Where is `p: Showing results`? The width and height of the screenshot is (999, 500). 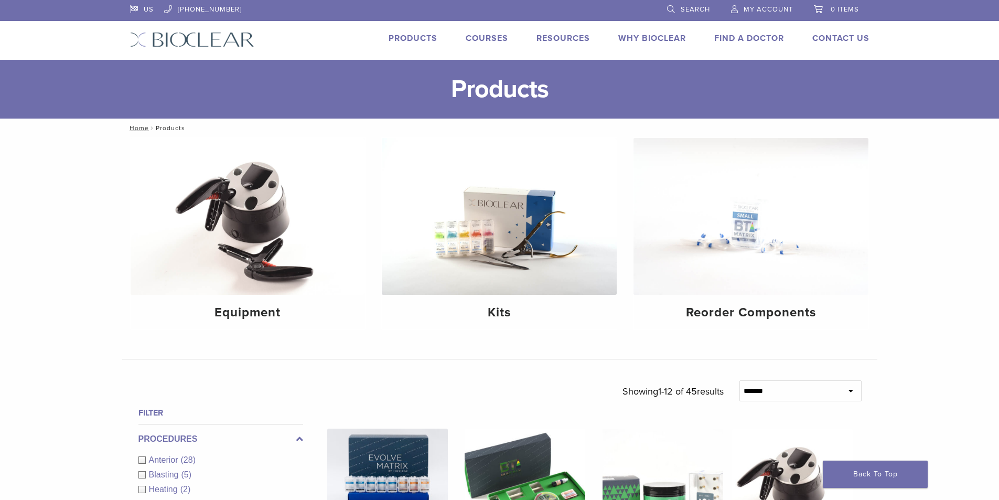 p: Showing results is located at coordinates (673, 391).